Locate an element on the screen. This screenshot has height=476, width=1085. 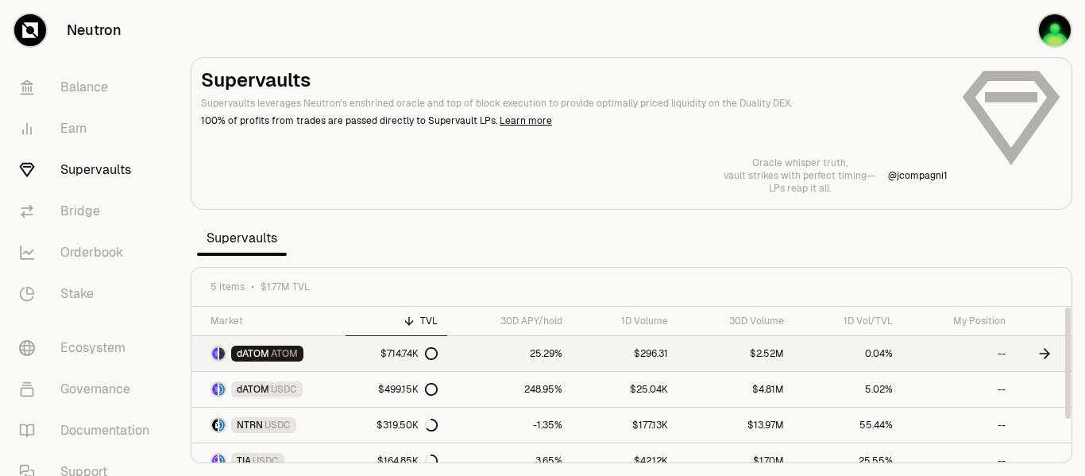
a: $25.04K is located at coordinates (624, 389).